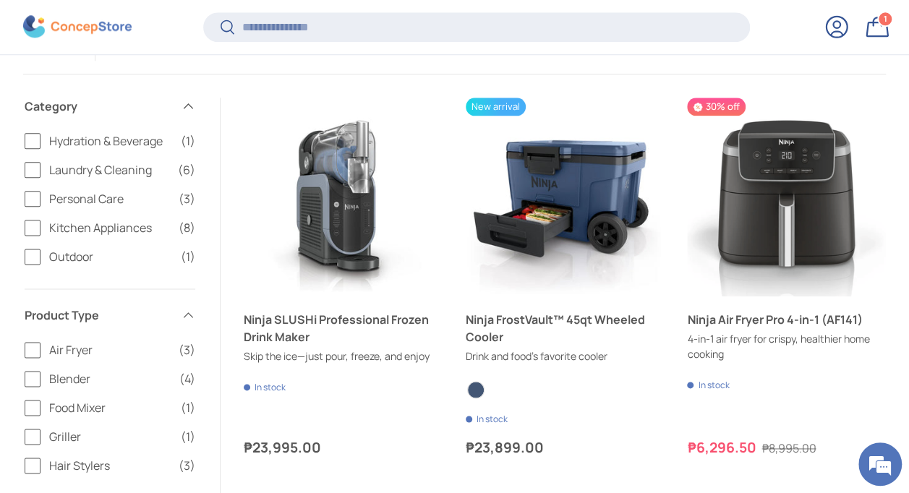 This screenshot has width=909, height=493. What do you see at coordinates (141, 360) in the screenshot?
I see `textarea: Type your message and hit 'Enter'` at bounding box center [141, 360].